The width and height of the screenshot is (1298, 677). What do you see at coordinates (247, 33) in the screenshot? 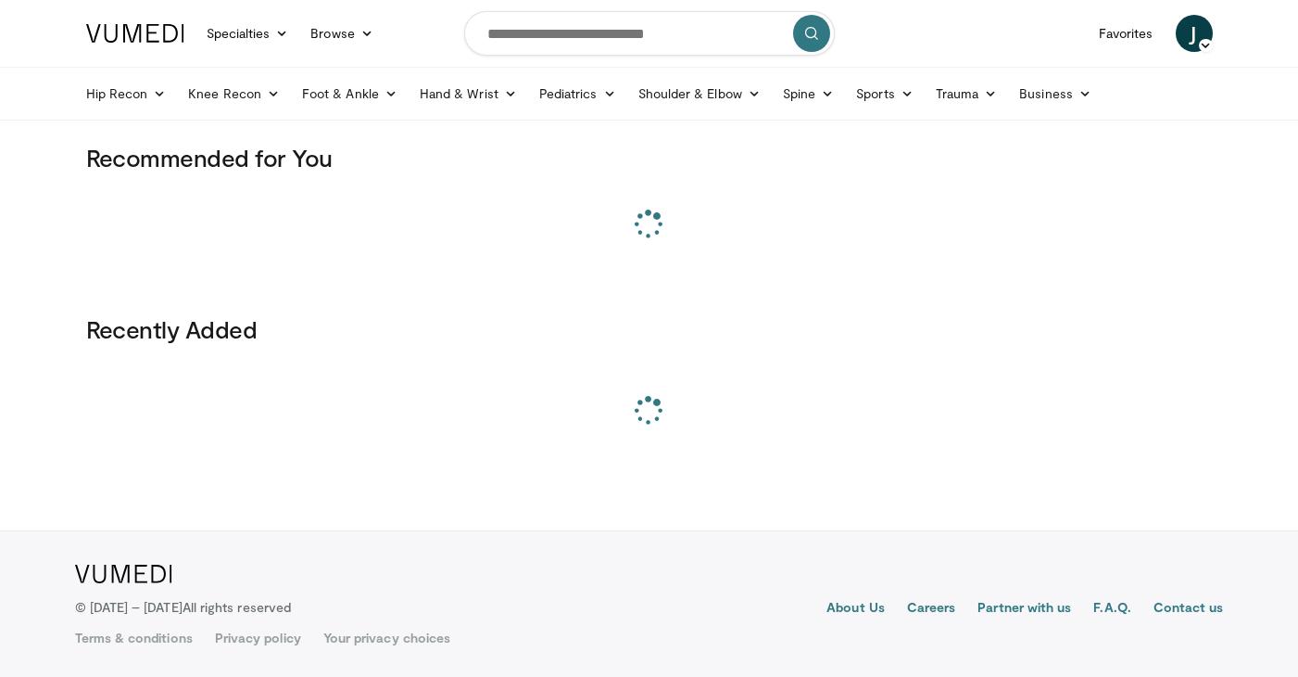
I see `a: Specialties` at bounding box center [247, 33].